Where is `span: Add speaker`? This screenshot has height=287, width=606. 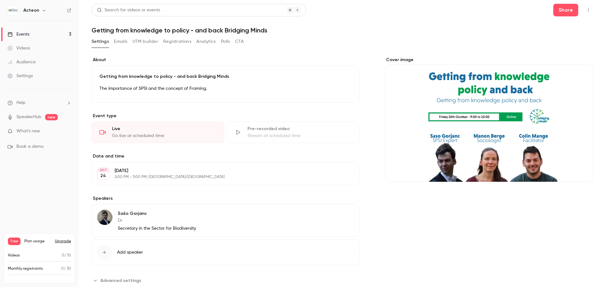
span: Add speaker is located at coordinates (130, 253).